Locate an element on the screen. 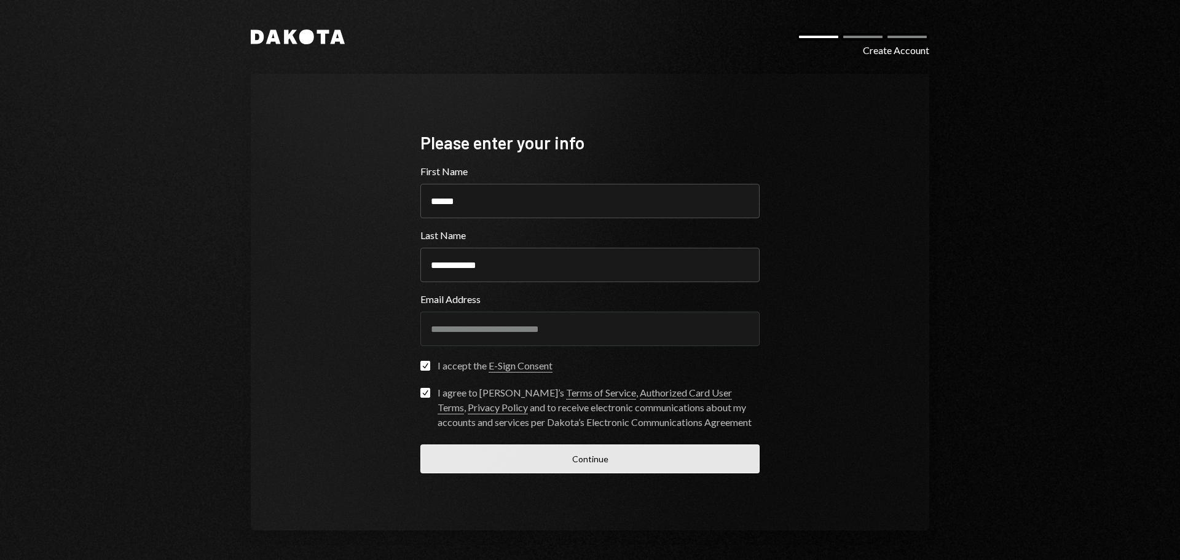  label: First Name is located at coordinates (590, 172).